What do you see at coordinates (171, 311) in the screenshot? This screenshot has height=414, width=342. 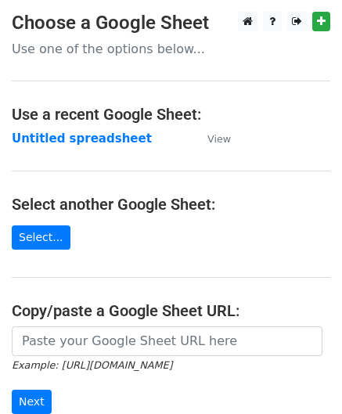 I see `h4: Copy/paste a Google Sheet URL:` at bounding box center [171, 311].